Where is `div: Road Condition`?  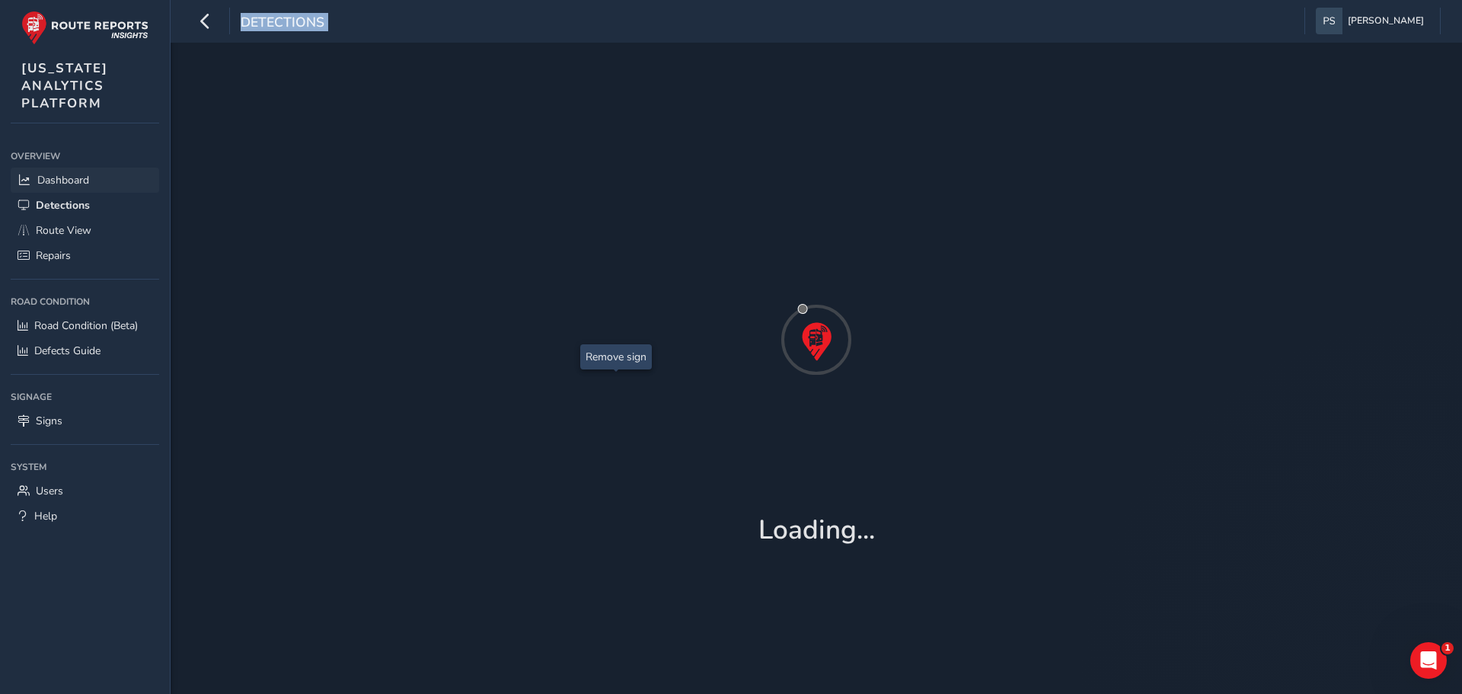
div: Road Condition is located at coordinates (85, 302).